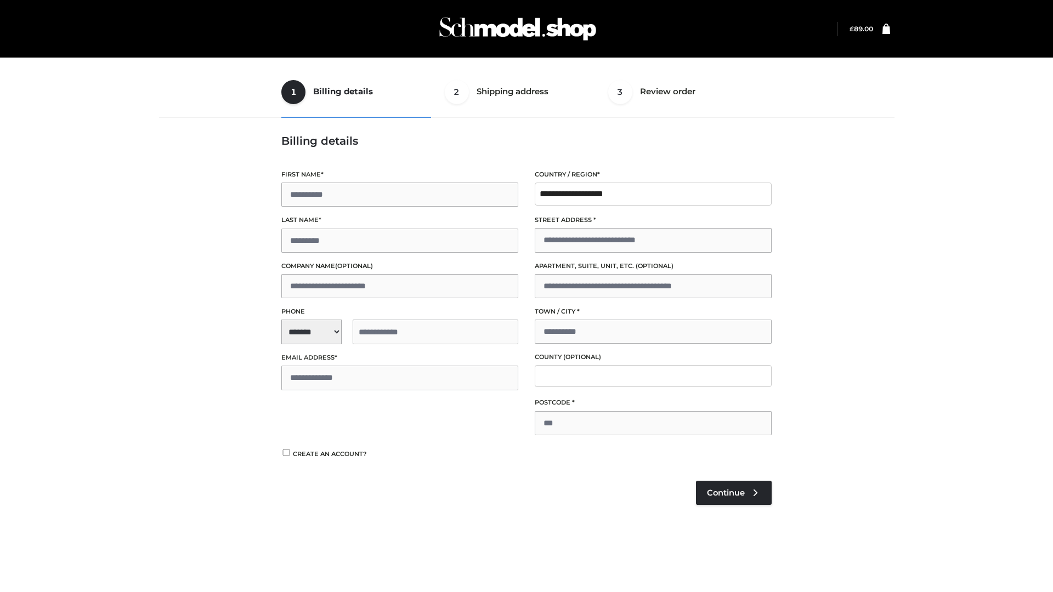 The height and width of the screenshot is (592, 1053). Describe the element at coordinates (653, 174) in the screenshot. I see `label: Country / Region` at that location.